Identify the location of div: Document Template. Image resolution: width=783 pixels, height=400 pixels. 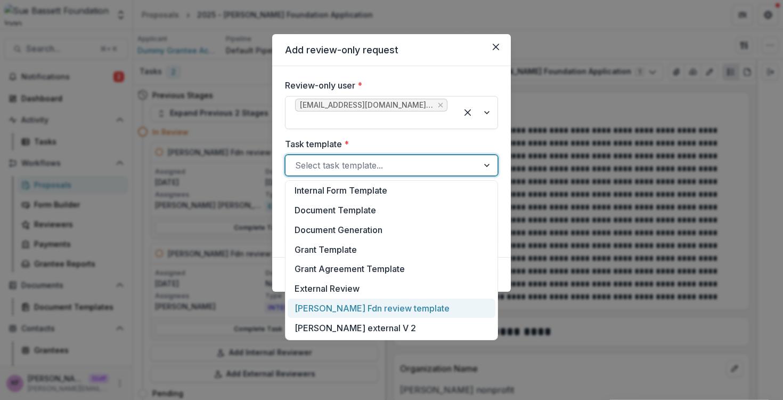
(392, 210).